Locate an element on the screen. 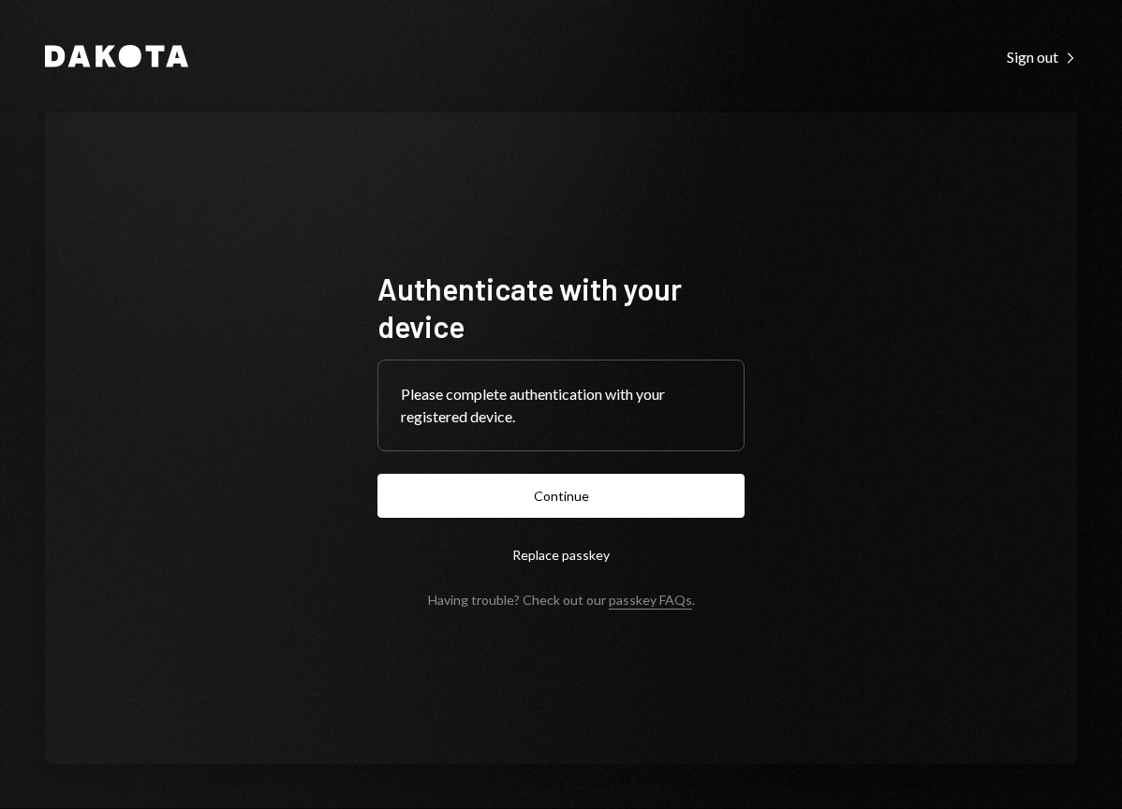 This screenshot has height=809, width=1122. div: Having trouble? Check out our . is located at coordinates (561, 599).